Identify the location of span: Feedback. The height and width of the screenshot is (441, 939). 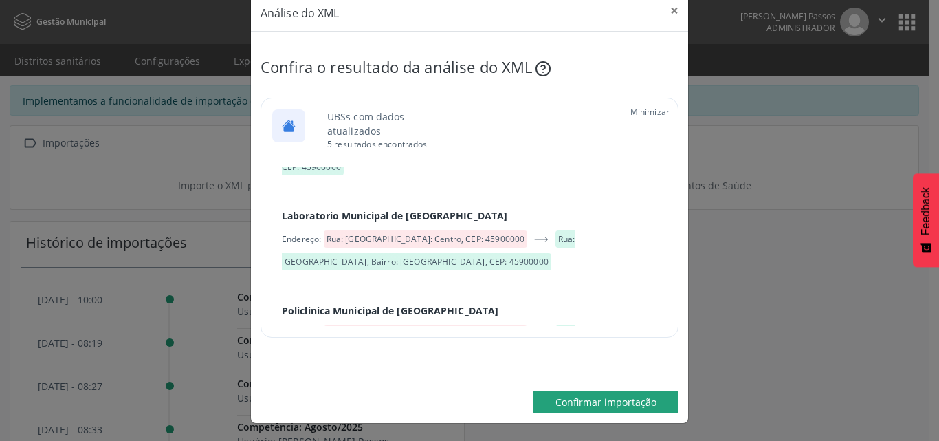
(926, 211).